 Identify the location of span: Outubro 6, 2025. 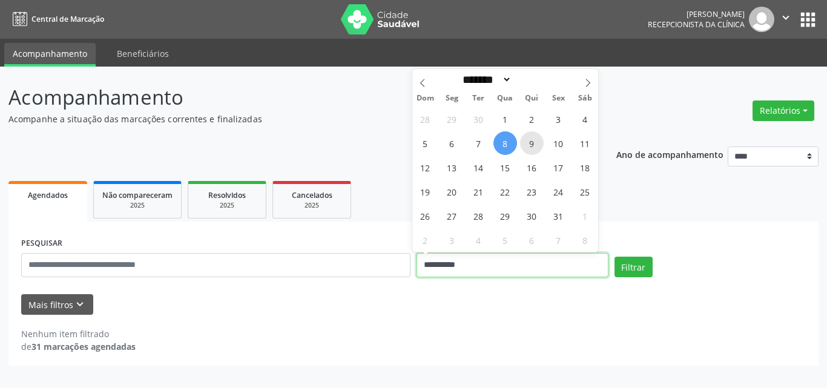
(452, 143).